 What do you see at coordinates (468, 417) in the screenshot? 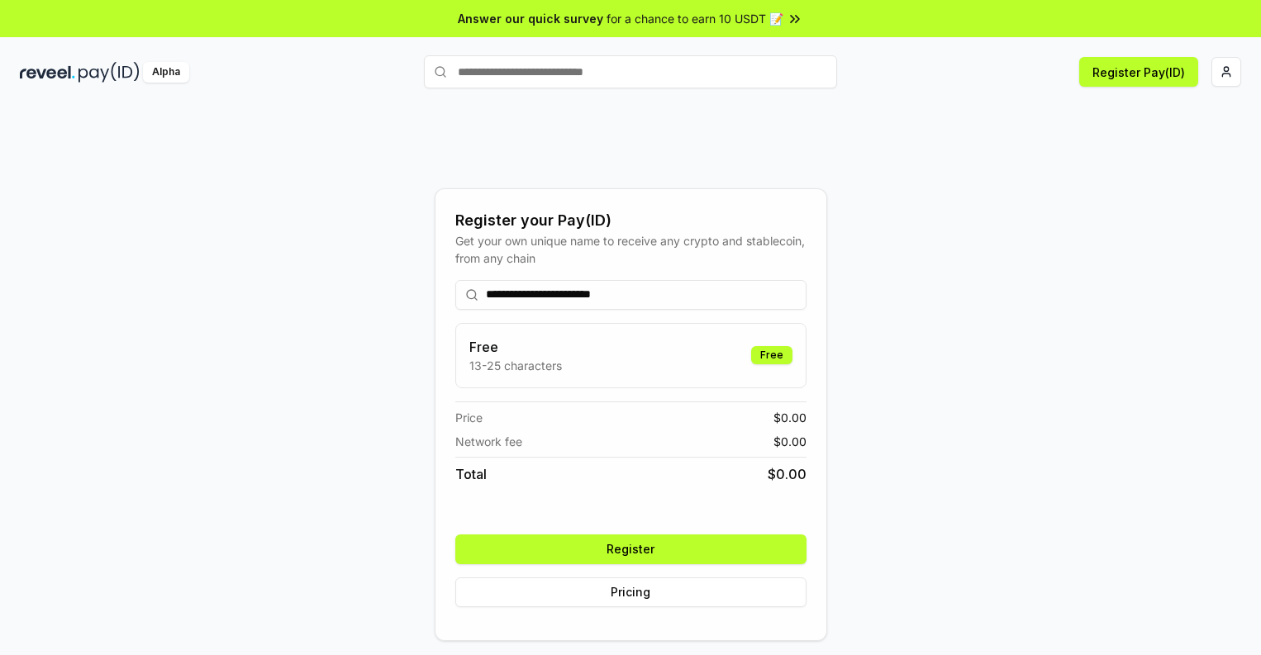
I see `span: Price` at bounding box center [468, 417].